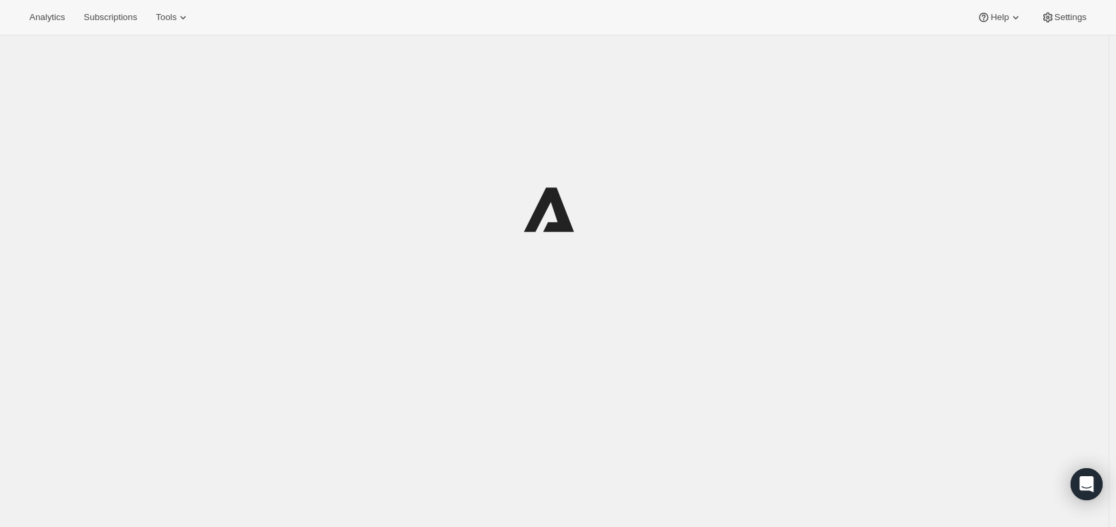  I want to click on div: Open Intercom Messenger, so click(1087, 484).